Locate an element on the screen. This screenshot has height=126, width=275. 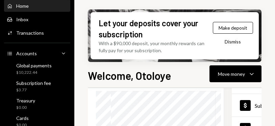
div: Move money is located at coordinates (231, 74).